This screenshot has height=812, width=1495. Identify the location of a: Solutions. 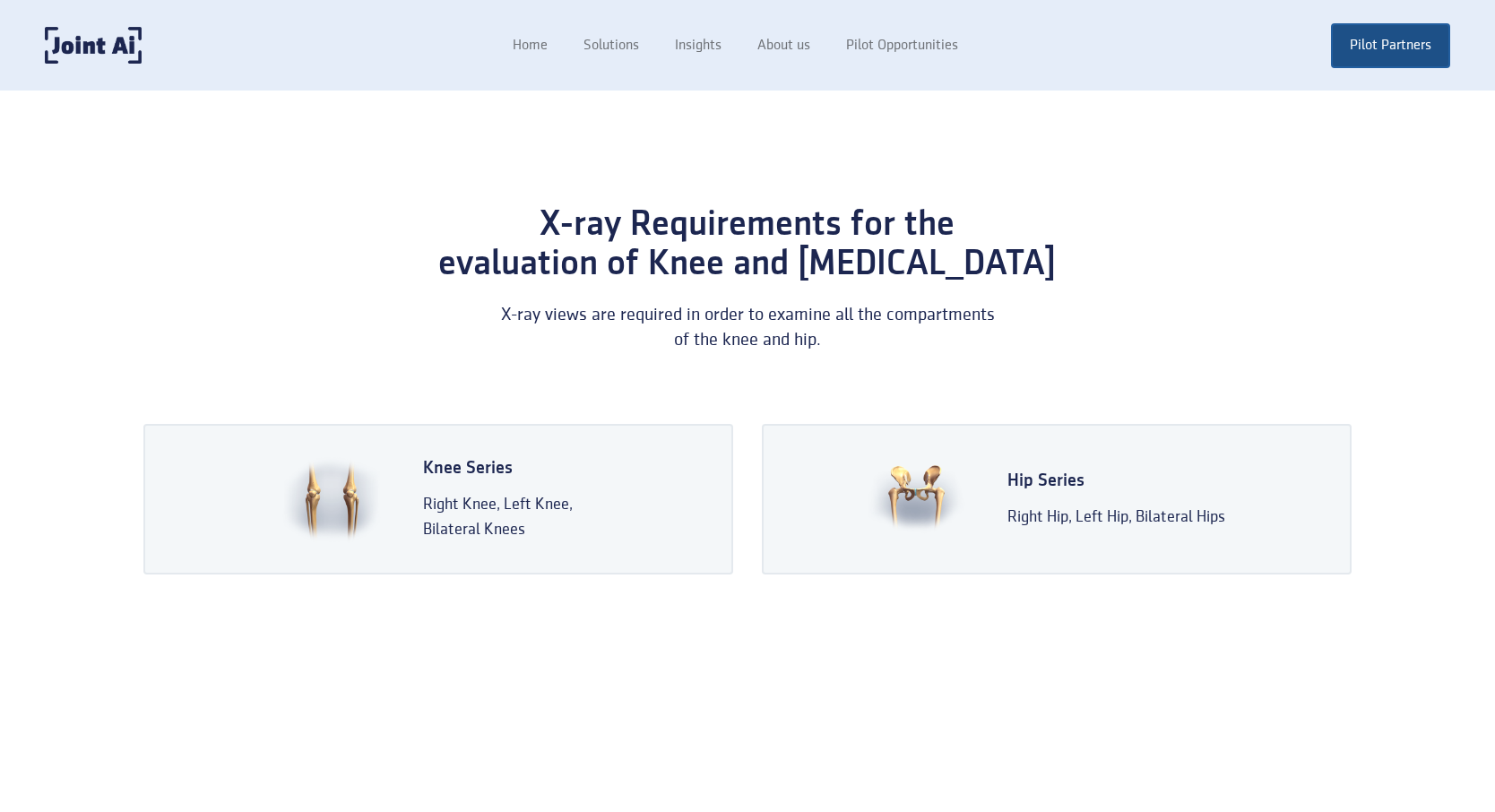
(612, 46).